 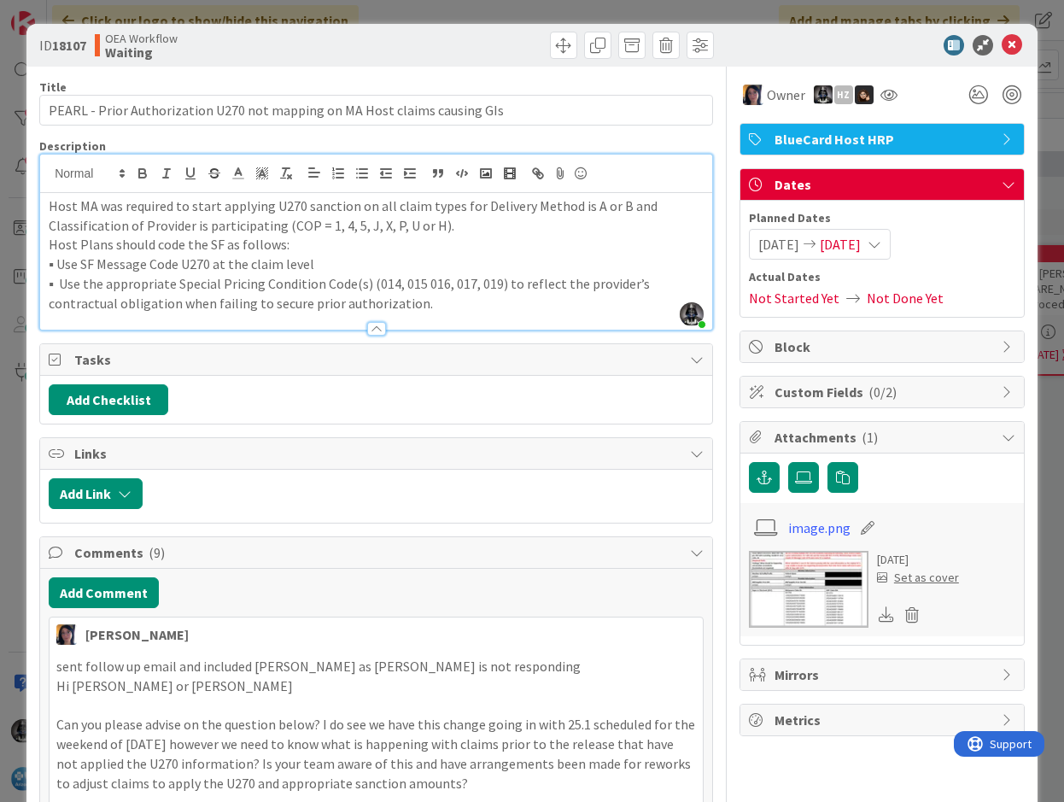 What do you see at coordinates (377, 360) in the screenshot?
I see `span: Tasks` at bounding box center [377, 360].